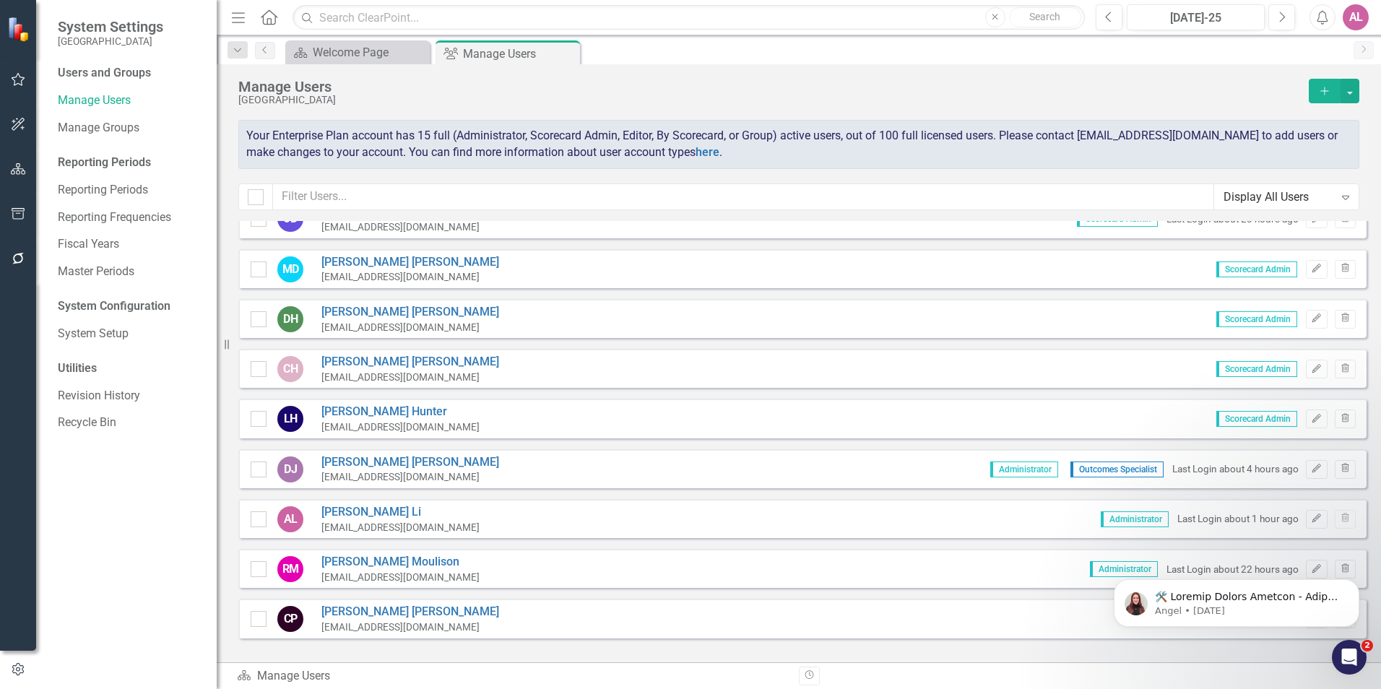 The width and height of the screenshot is (1381, 689). I want to click on div: CH, so click(290, 369).